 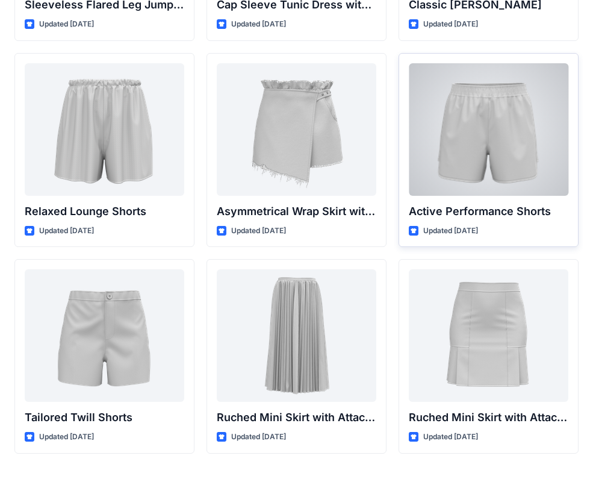 I want to click on p: Tailored Twill Shorts, so click(x=104, y=417).